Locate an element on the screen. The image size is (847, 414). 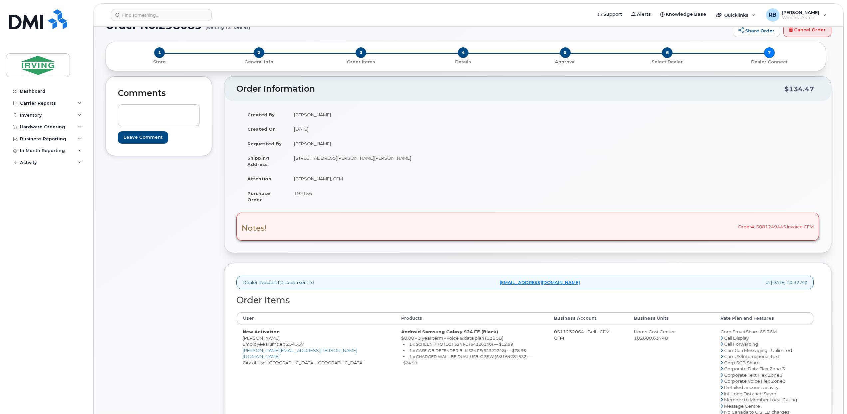
a: Share Order is located at coordinates (757, 31).